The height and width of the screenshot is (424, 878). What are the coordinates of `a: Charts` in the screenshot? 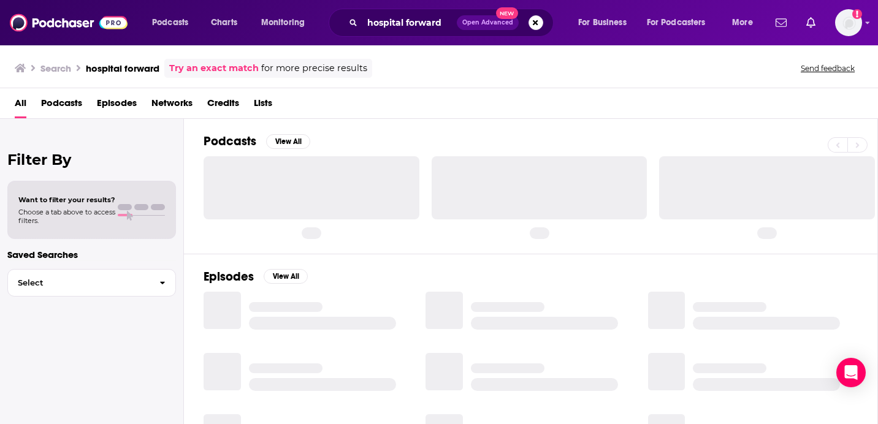 It's located at (224, 23).